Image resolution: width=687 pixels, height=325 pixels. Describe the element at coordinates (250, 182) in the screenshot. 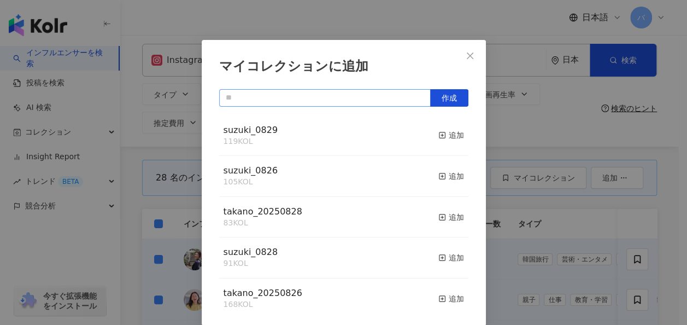

I see `div: 105 KOL` at that location.